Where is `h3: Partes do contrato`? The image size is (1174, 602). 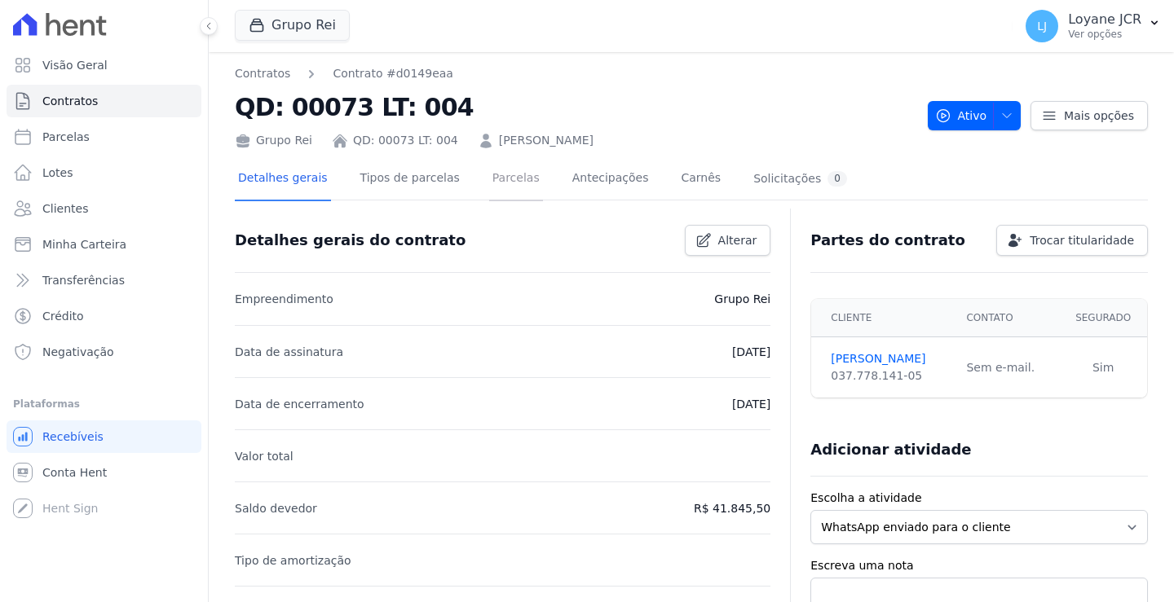
h3: Partes do contrato is located at coordinates (888, 240).